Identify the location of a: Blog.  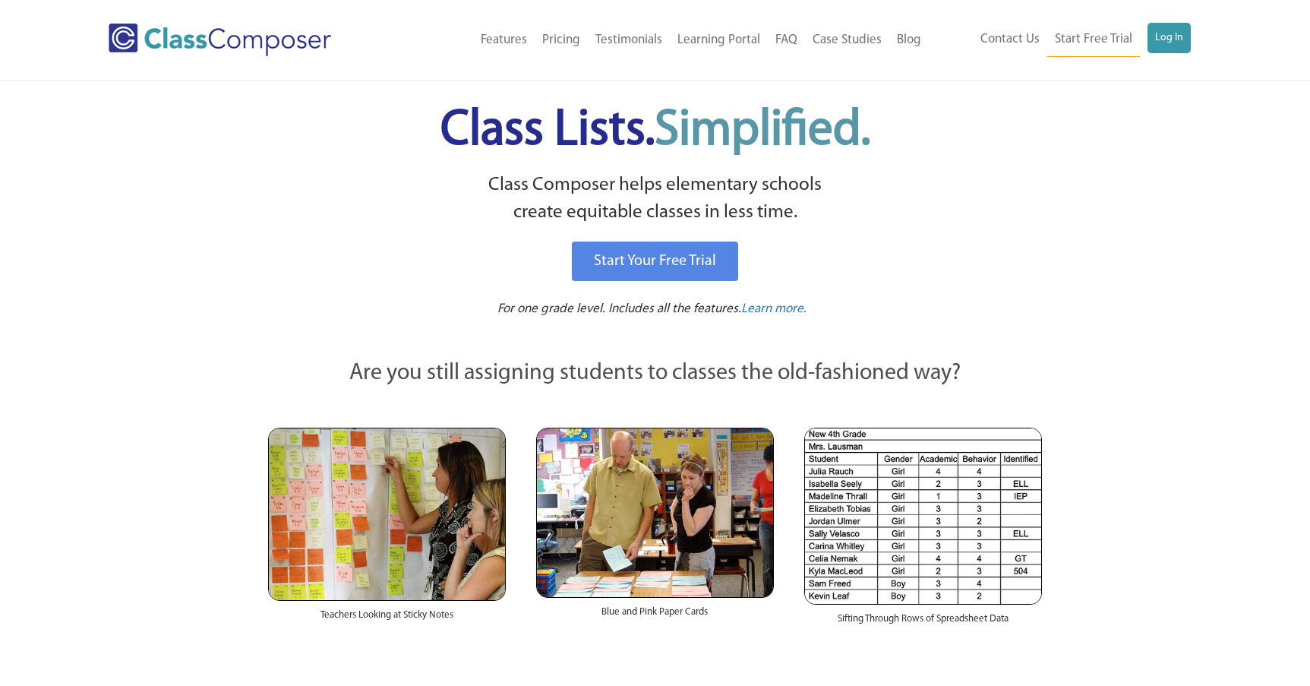
(909, 40).